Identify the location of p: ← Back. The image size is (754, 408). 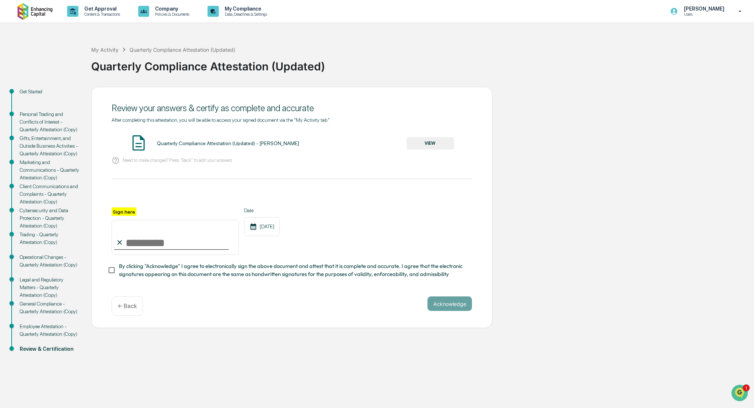
(127, 306).